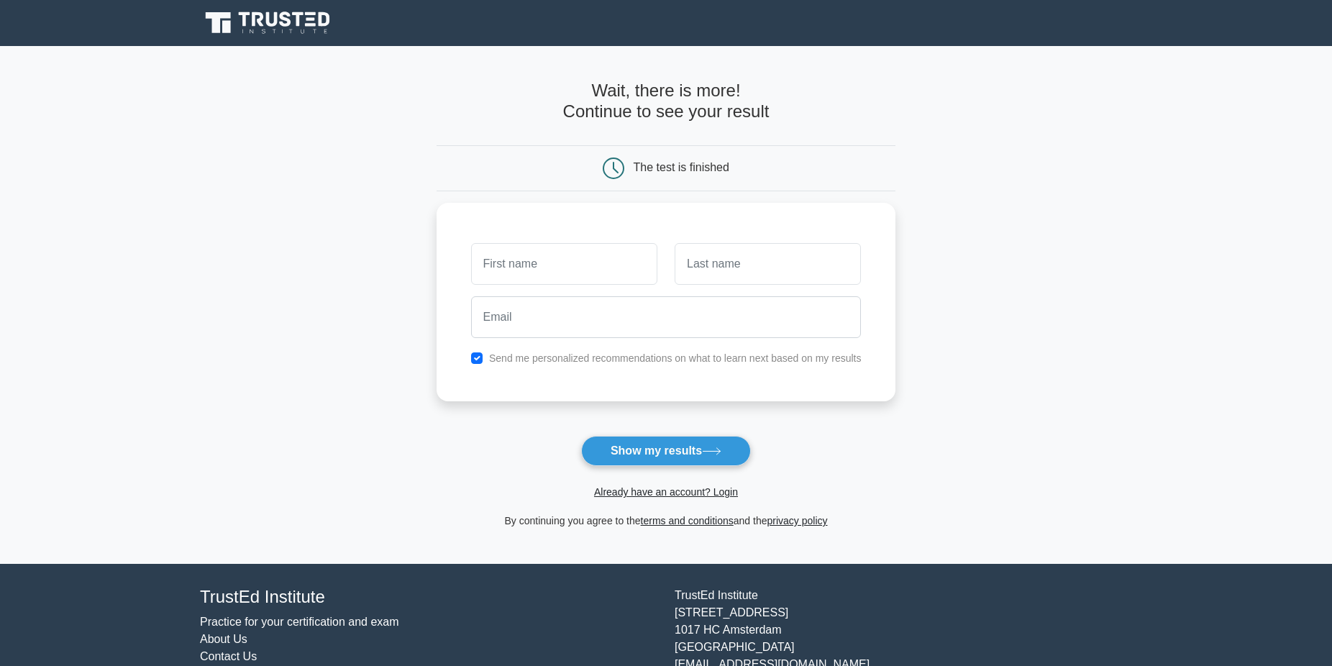 The height and width of the screenshot is (666, 1332). I want to click on a: Already have an account? Login, so click(666, 492).